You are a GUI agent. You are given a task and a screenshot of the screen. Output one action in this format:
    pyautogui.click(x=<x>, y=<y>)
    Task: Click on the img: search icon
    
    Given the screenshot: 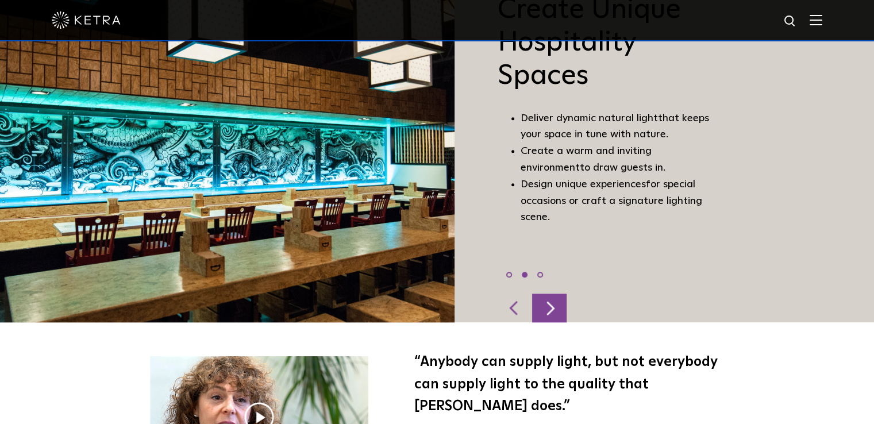 What is the action you would take?
    pyautogui.click(x=790, y=21)
    